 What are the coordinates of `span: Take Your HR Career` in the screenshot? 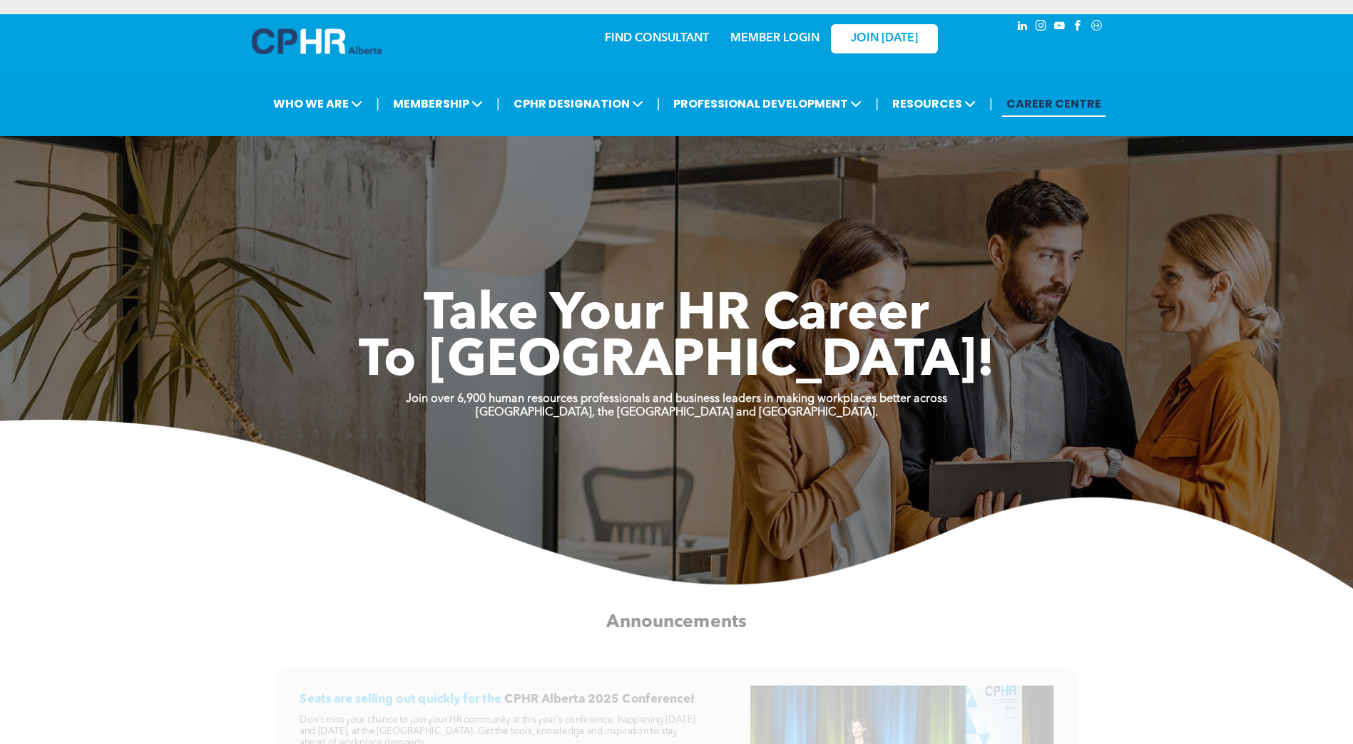 It's located at (676, 316).